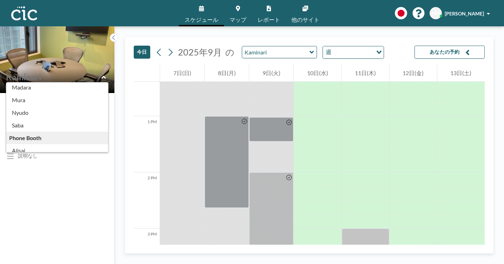  Describe the element at coordinates (182, 73) in the screenshot. I see `div: 7日(日)` at that location.